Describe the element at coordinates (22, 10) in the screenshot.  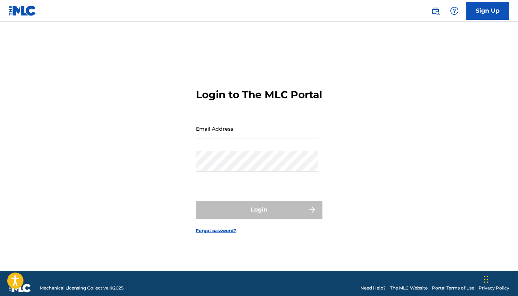
I see `img: MLC Logo` at that location.